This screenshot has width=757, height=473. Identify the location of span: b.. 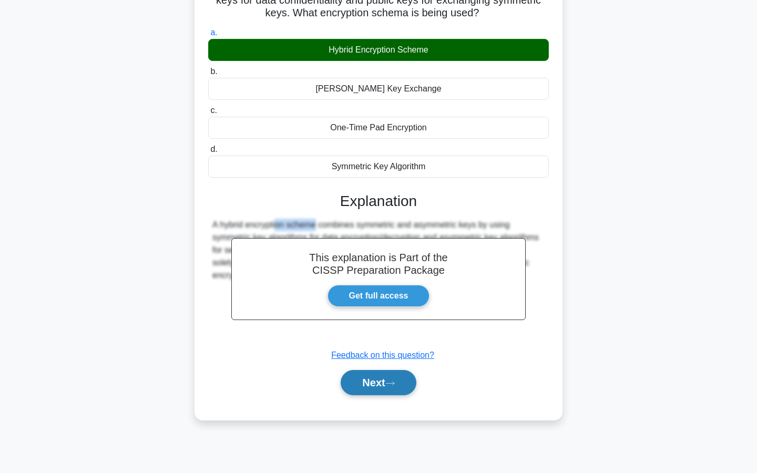
(214, 71).